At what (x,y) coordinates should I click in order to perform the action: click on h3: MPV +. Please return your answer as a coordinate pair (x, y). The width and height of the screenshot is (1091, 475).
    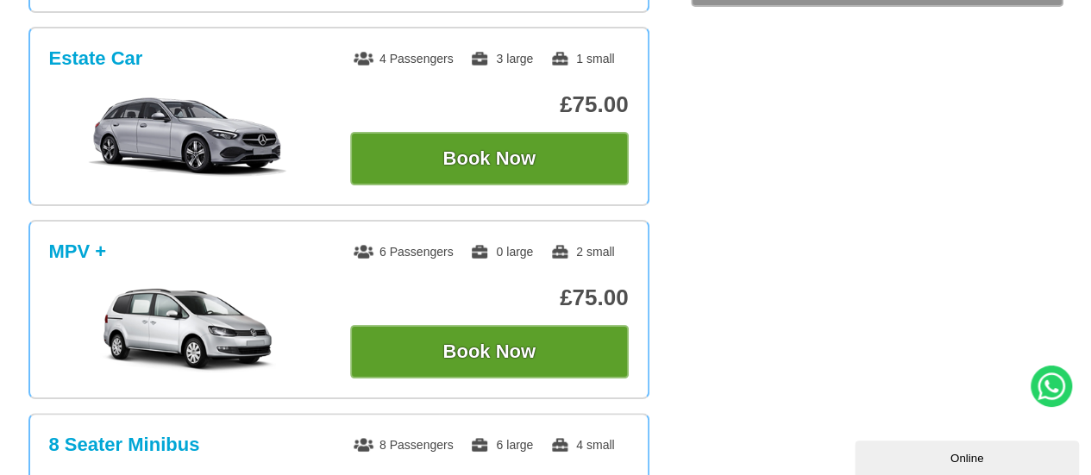
    Looking at the image, I should click on (78, 252).